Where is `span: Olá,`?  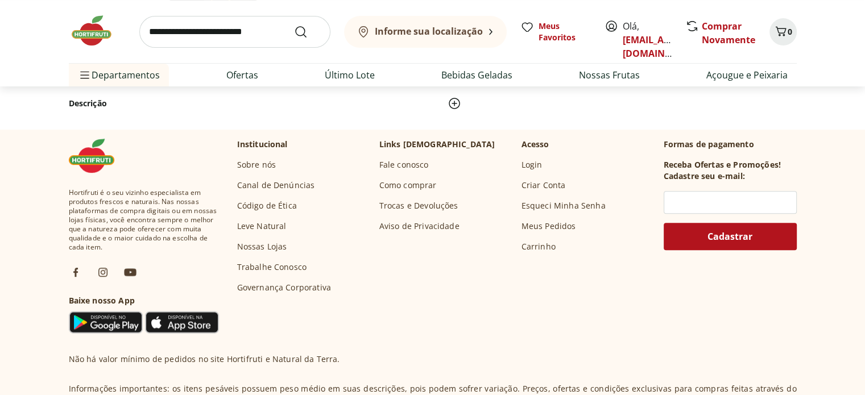
span: Olá, is located at coordinates (647, 40).